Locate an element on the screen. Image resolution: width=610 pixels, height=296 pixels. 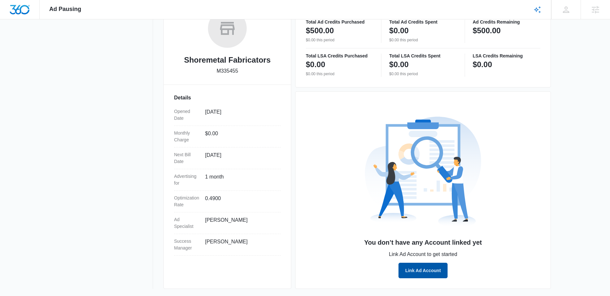
dt: Opened Date is located at coordinates (187, 115).